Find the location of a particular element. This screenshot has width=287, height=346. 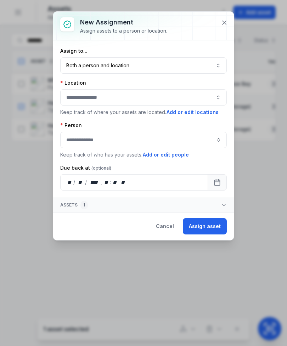

p: Keep track of who has your assets. is located at coordinates (143, 155).